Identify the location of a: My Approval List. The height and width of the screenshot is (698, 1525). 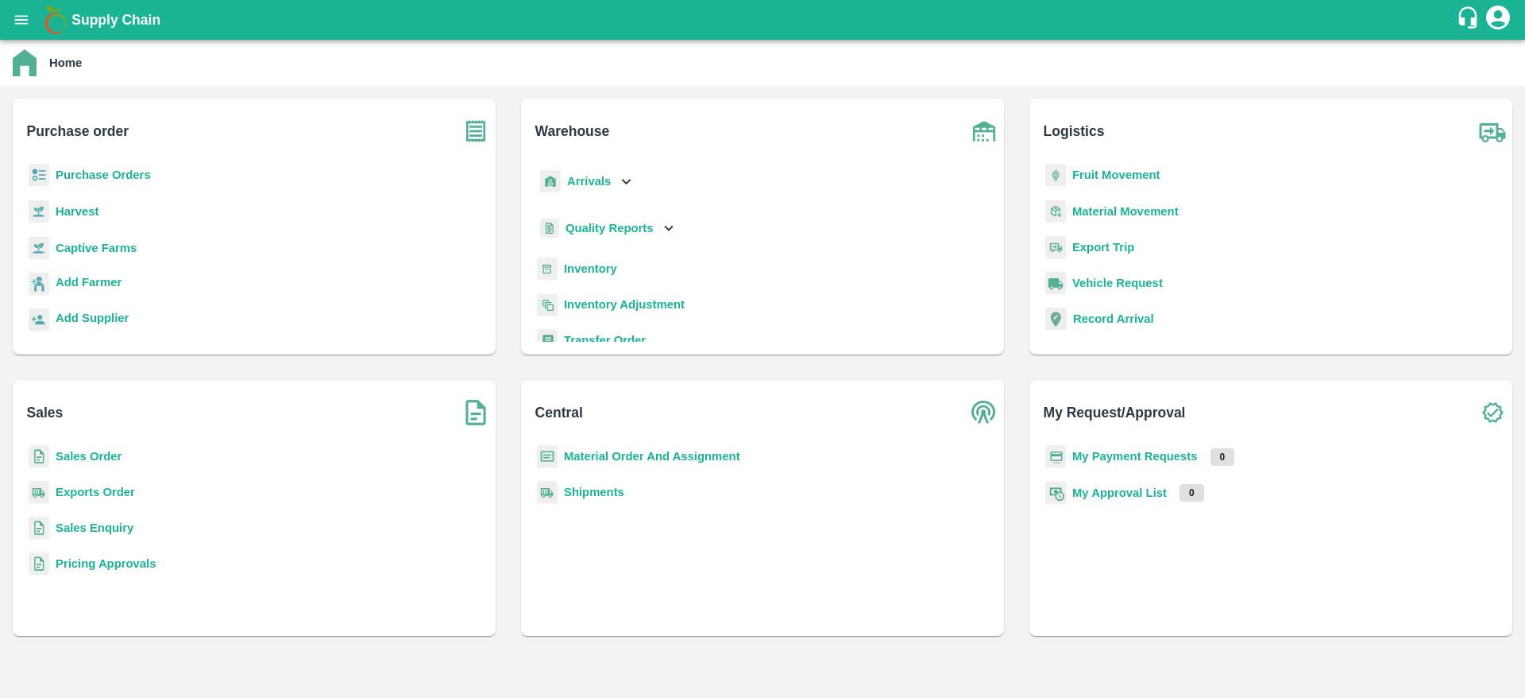
(1119, 493).